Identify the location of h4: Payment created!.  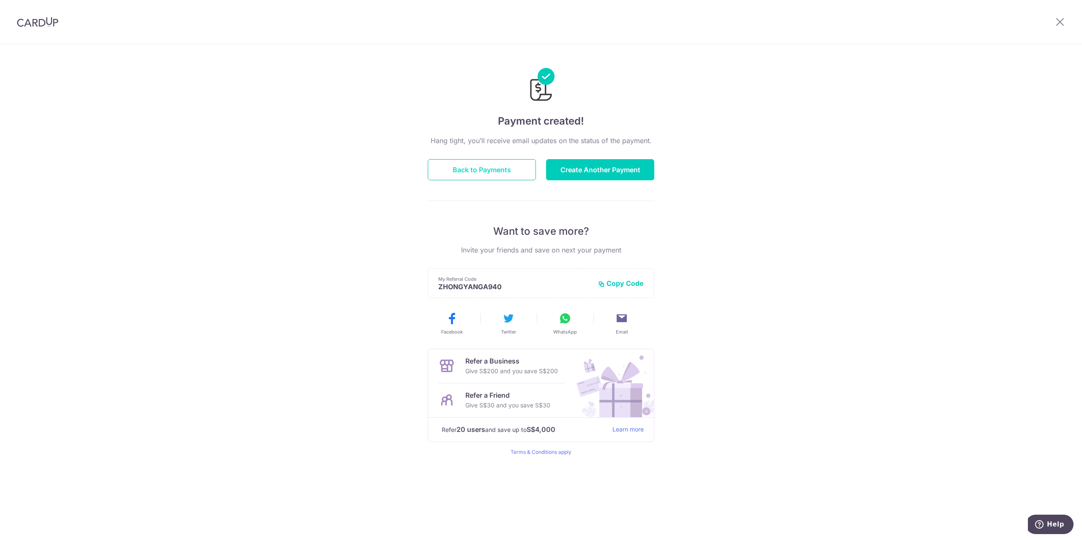
(541, 121).